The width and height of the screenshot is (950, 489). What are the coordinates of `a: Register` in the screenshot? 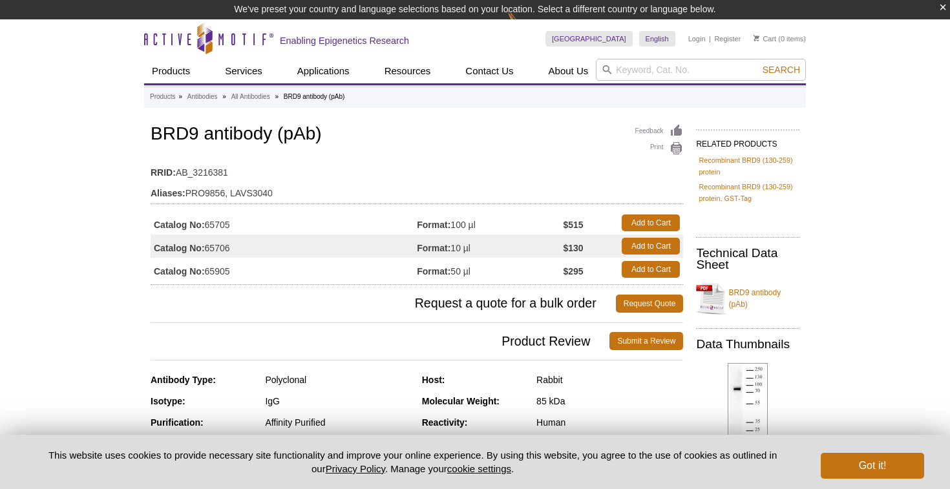 It's located at (727, 39).